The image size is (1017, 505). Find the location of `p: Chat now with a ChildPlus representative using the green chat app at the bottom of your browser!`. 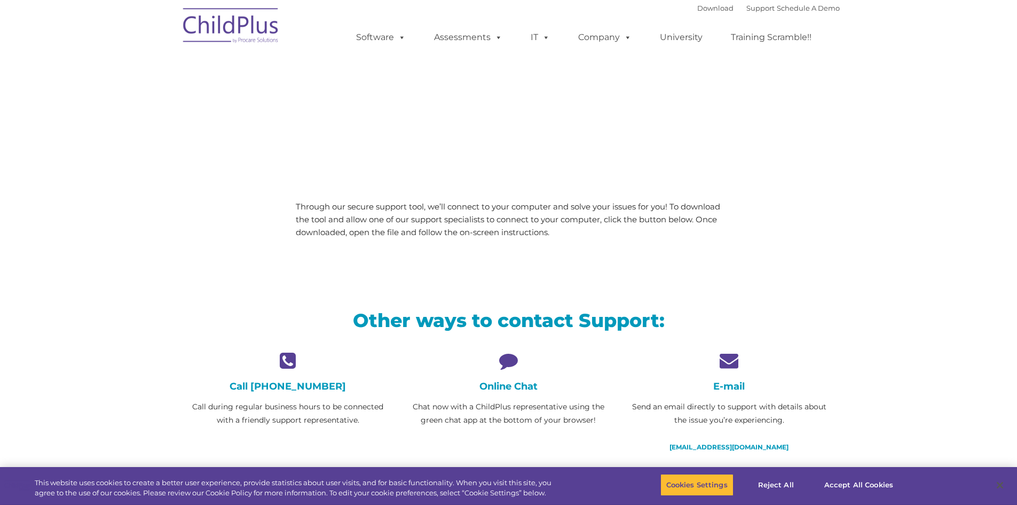

p: Chat now with a ChildPlus representative using the green chat app at the bottom of your browser! is located at coordinates (508, 413).